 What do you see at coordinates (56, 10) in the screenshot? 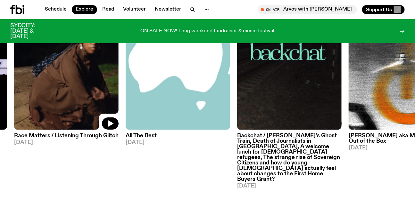
I see `a: Schedule` at bounding box center [56, 10].